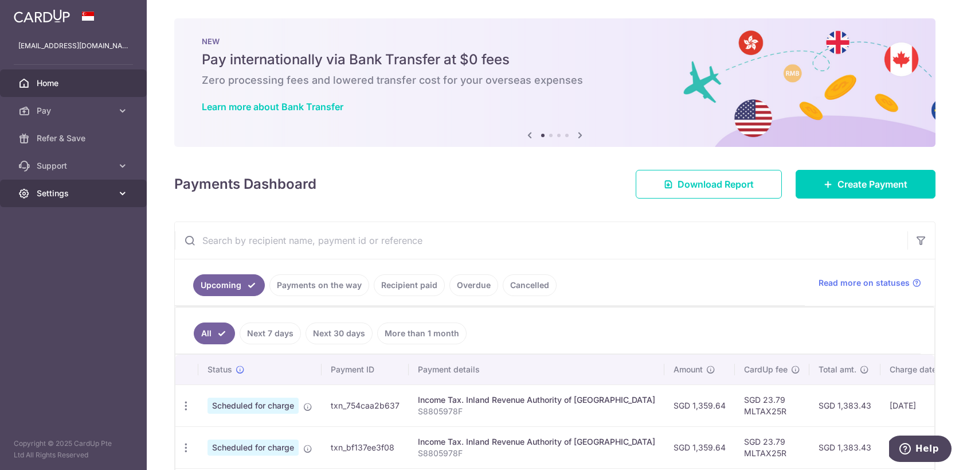  Describe the element at coordinates (716, 184) in the screenshot. I see `span: Download Report` at that location.